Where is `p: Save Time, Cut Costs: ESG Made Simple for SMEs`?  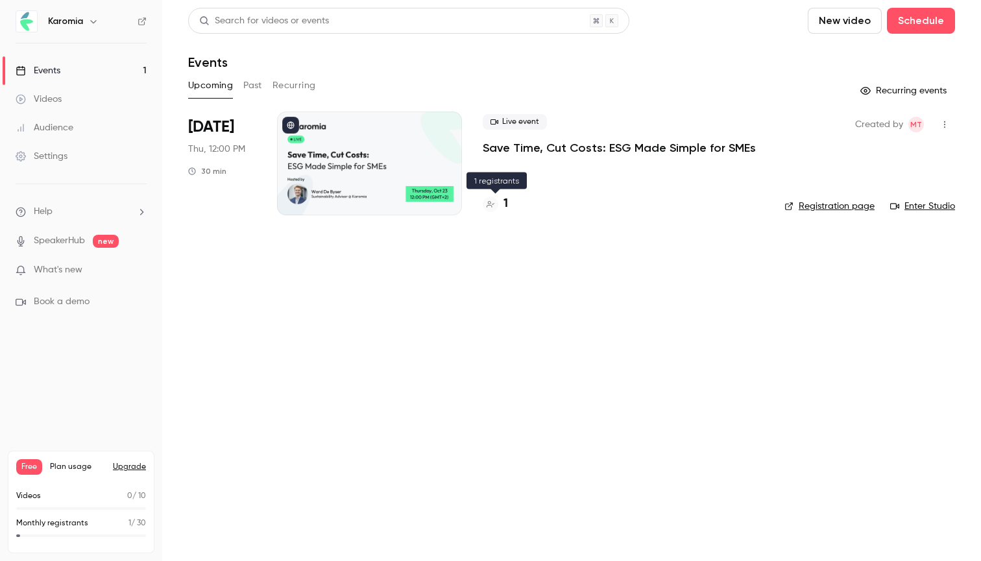
p: Save Time, Cut Costs: ESG Made Simple for SMEs is located at coordinates (619, 148).